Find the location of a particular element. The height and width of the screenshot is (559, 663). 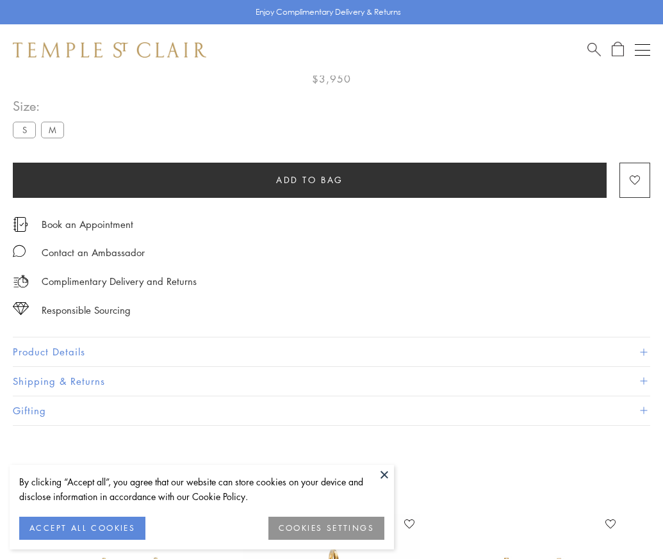

a: Book an Appointment is located at coordinates (87, 224).